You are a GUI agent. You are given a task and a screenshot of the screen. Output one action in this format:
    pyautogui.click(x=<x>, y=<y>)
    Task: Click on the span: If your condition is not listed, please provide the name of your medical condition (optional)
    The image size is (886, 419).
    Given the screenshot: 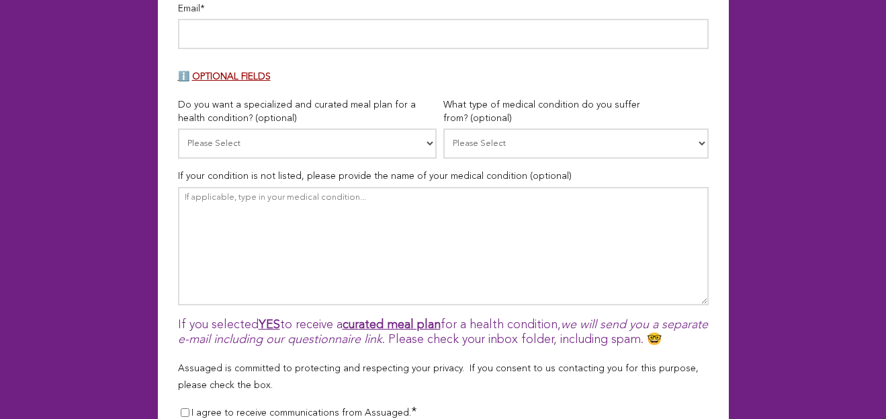 What is the action you would take?
    pyautogui.click(x=375, y=176)
    